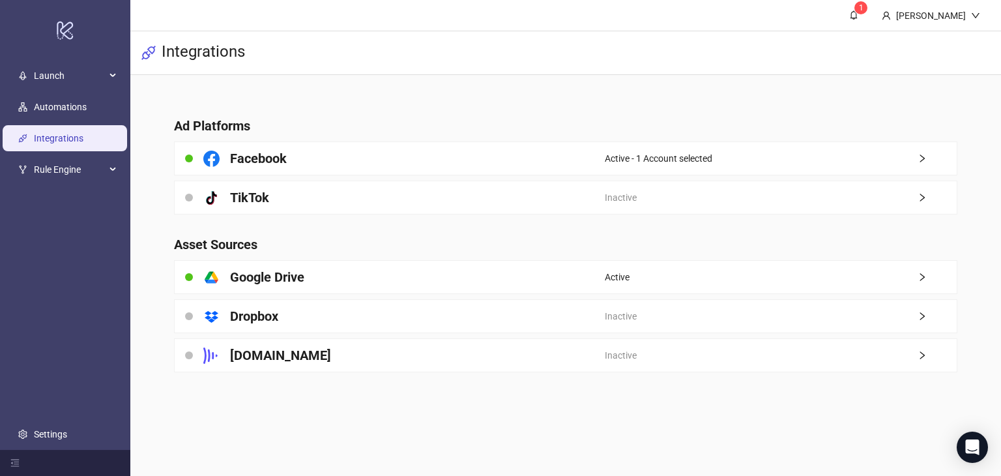 This screenshot has height=476, width=1001. What do you see at coordinates (23, 169) in the screenshot?
I see `span: fork` at bounding box center [23, 169].